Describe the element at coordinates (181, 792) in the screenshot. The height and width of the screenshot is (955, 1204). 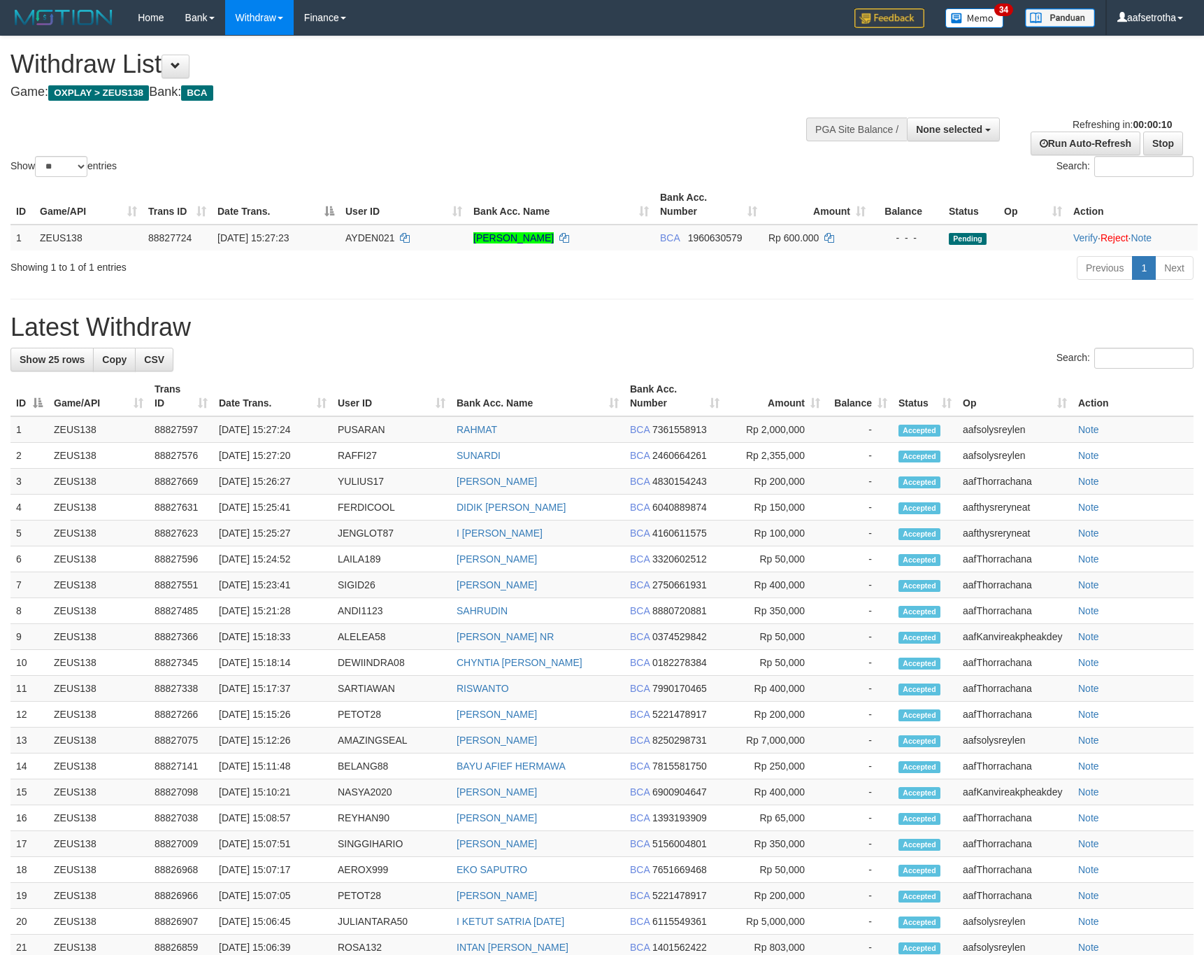
I see `td: 88827098` at that location.